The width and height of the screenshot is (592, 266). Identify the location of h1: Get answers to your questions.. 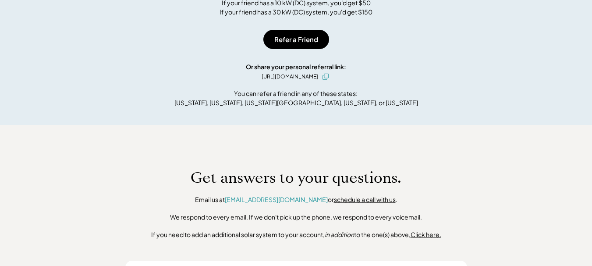
(296, 178).